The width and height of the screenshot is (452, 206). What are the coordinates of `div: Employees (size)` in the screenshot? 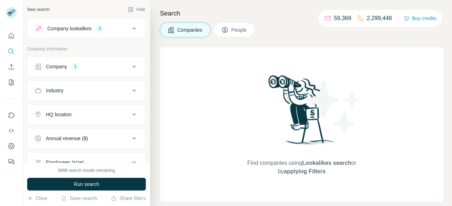 It's located at (65, 163).